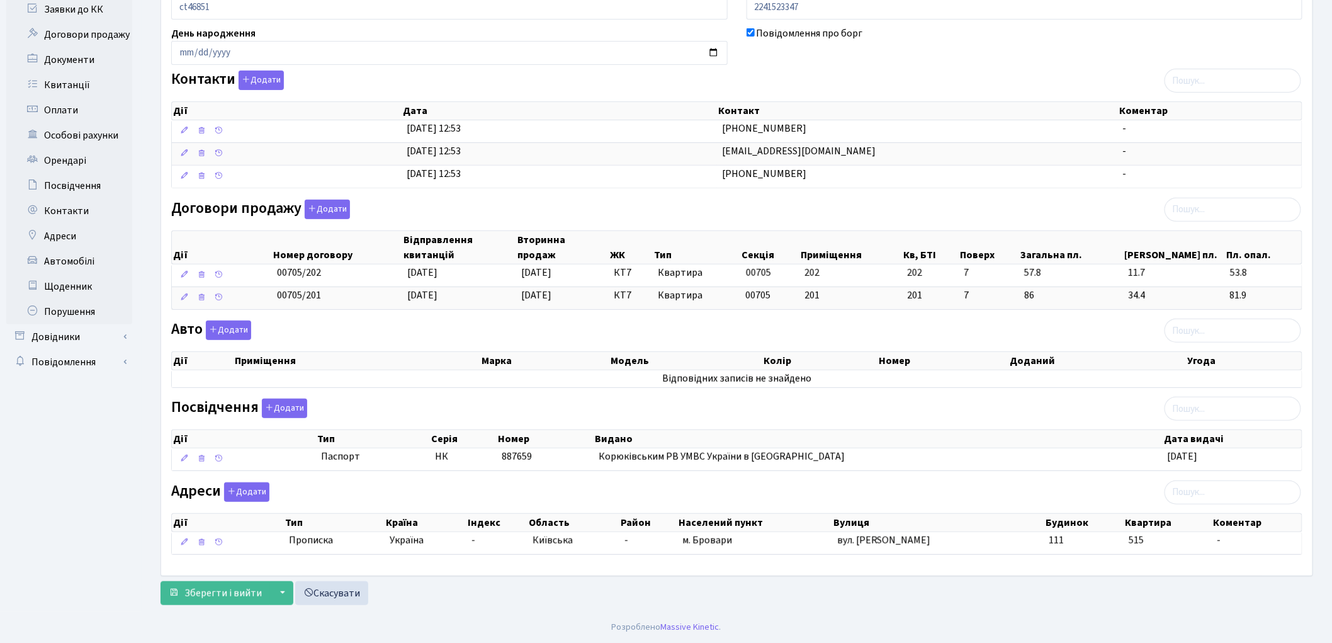 The image size is (1332, 643). I want to click on th: Номер договору, so click(337, 247).